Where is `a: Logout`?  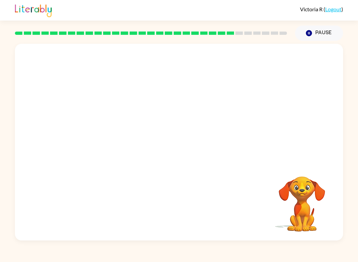 a: Logout is located at coordinates (333, 9).